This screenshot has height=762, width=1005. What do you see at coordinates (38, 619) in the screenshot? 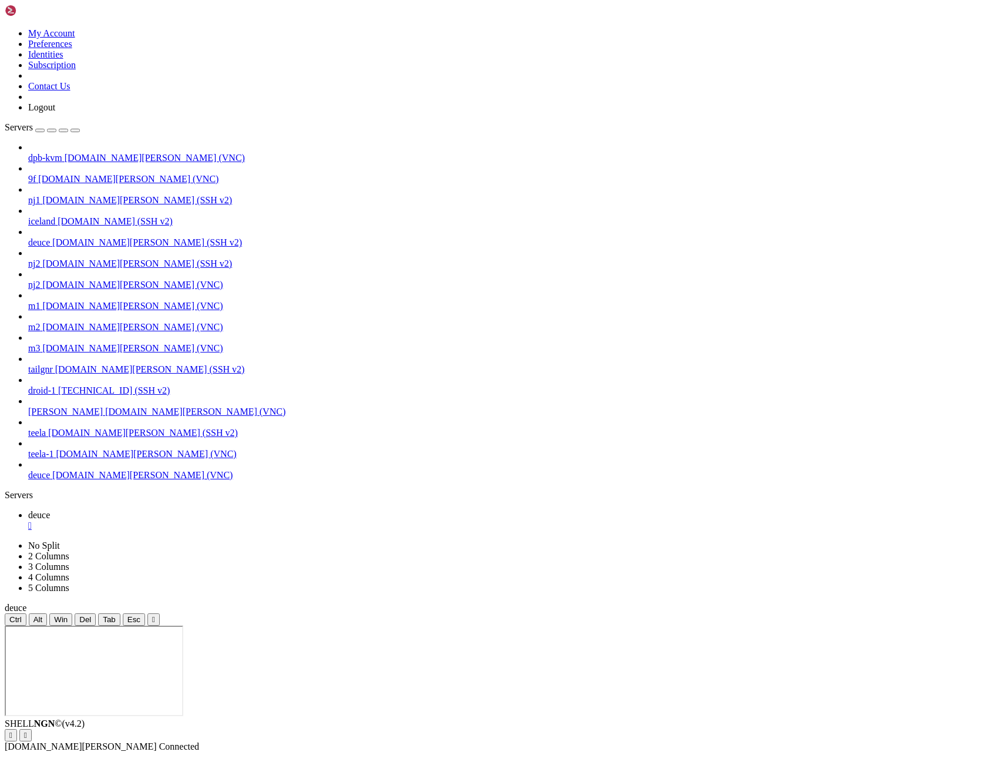
I see `button: Alt` at bounding box center [38, 619].